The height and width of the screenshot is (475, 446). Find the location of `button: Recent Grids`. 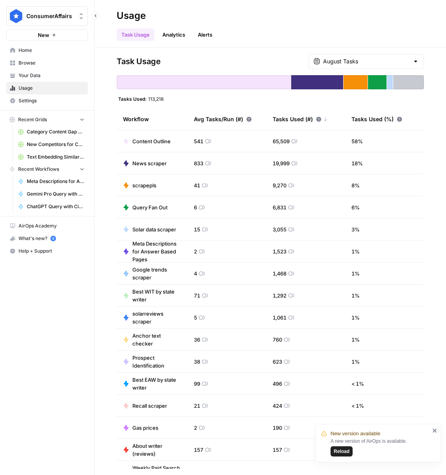

button: Recent Grids is located at coordinates (47, 120).